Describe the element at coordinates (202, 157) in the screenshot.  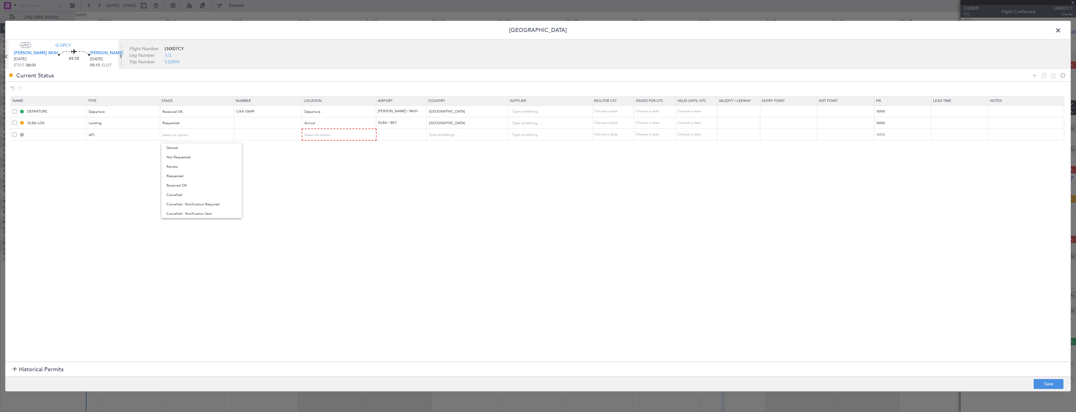
I see `span: Not Requested` at that location.